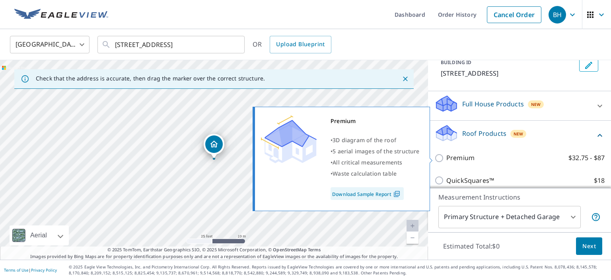 This screenshot has width=611, height=280. I want to click on img: EV Logo, so click(61, 15).